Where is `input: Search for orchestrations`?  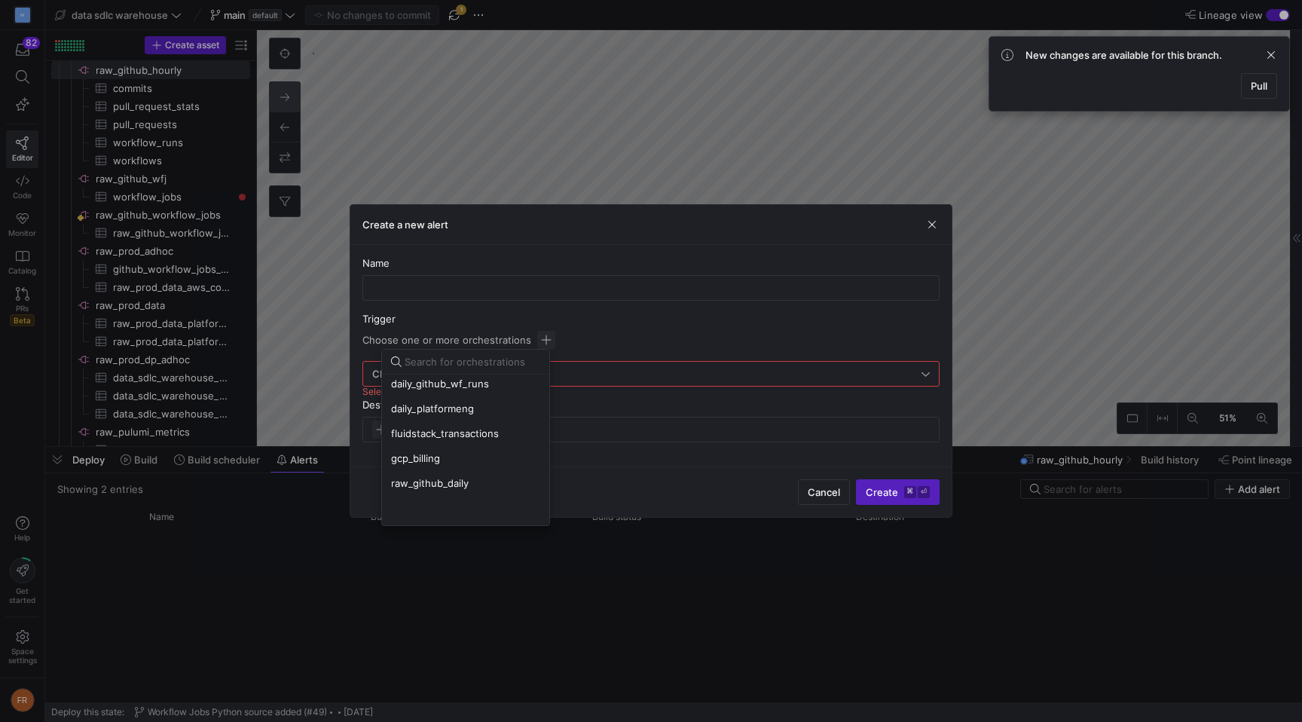
input: Search for orchestrations is located at coordinates (472, 362).